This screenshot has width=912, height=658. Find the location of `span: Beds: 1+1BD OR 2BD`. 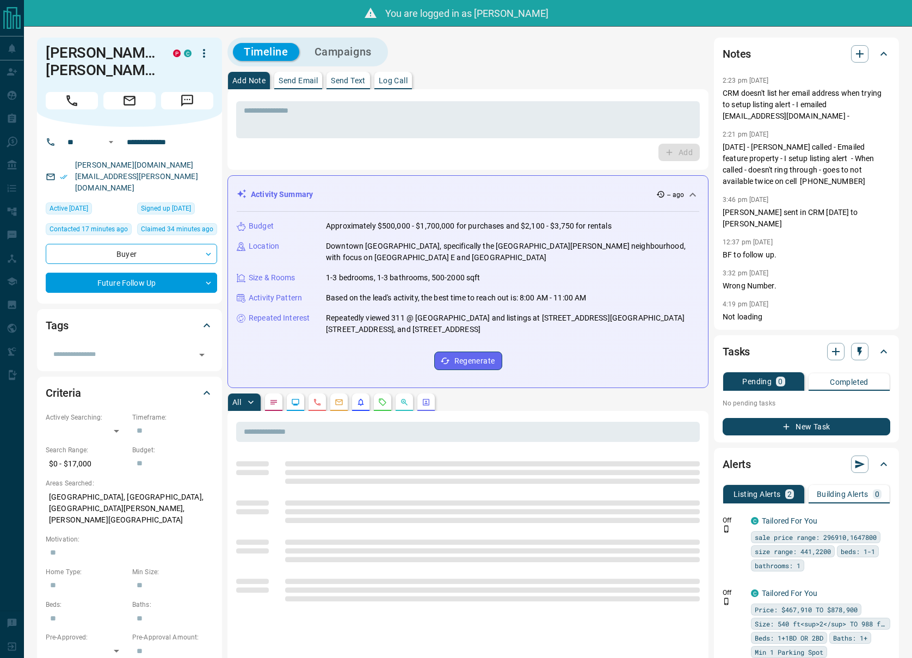

span: Beds: 1+1BD OR 2BD is located at coordinates (789, 638).